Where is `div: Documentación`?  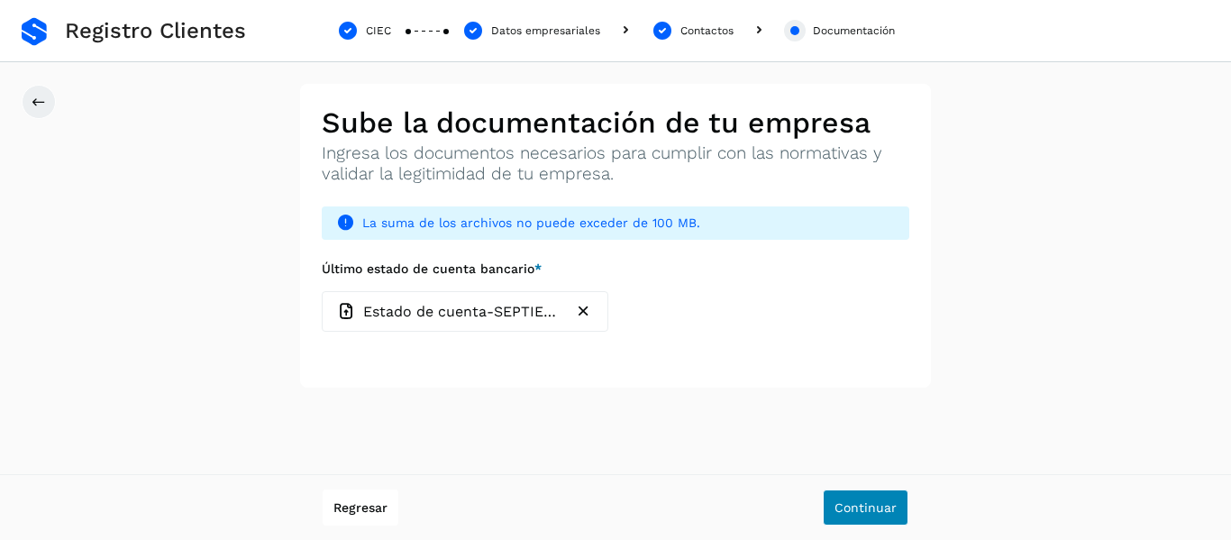 div: Documentación is located at coordinates (853, 31).